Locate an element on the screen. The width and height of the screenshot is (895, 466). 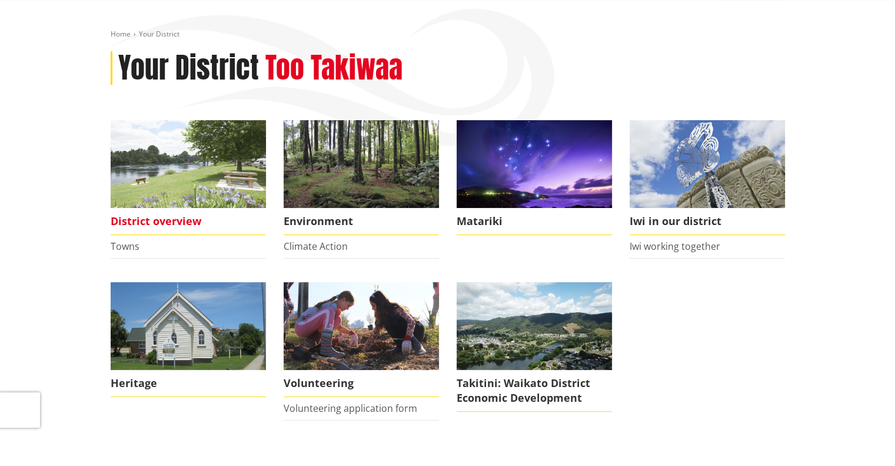
img: volunteer icon is located at coordinates (361, 326).